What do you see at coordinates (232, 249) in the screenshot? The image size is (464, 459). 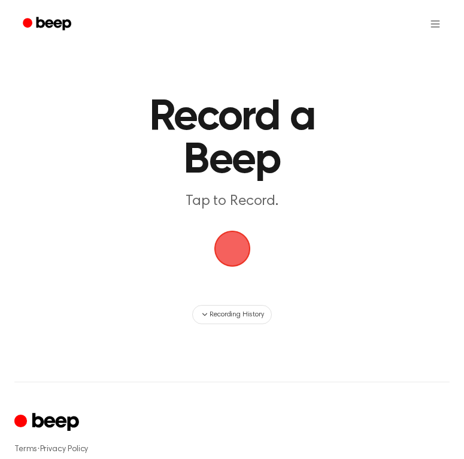 I see `img: Beep Logo` at bounding box center [232, 249].